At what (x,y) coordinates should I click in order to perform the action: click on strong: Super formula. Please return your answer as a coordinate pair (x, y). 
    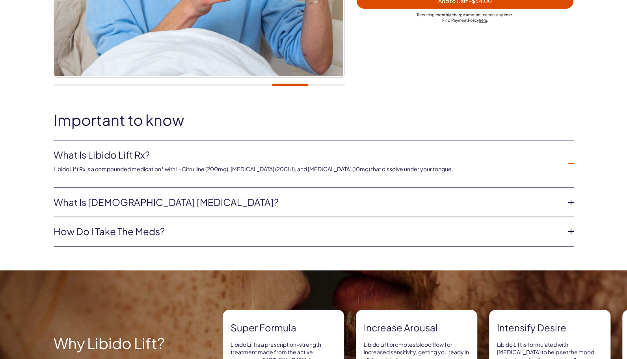
    Looking at the image, I should click on (283, 327).